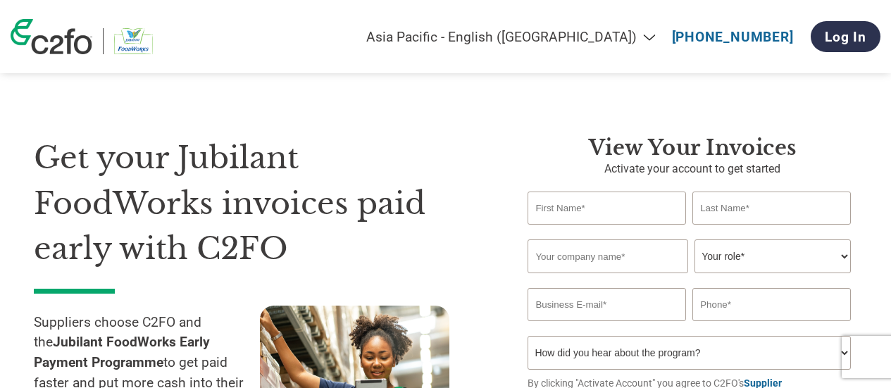 The width and height of the screenshot is (891, 388). Describe the element at coordinates (689, 278) in the screenshot. I see `div: Invalid company name or company name is too long` at that location.